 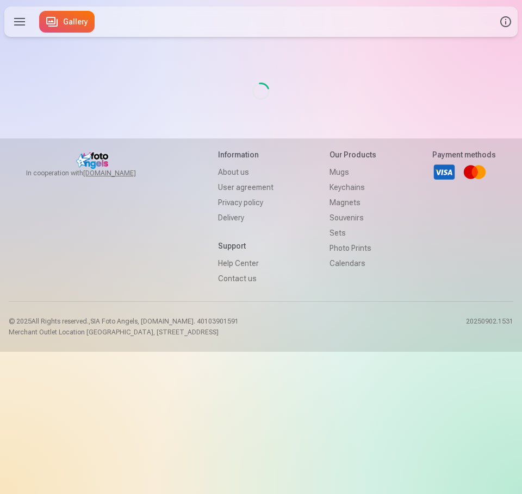 What do you see at coordinates (246, 172) in the screenshot?
I see `a: About us` at bounding box center [246, 172].